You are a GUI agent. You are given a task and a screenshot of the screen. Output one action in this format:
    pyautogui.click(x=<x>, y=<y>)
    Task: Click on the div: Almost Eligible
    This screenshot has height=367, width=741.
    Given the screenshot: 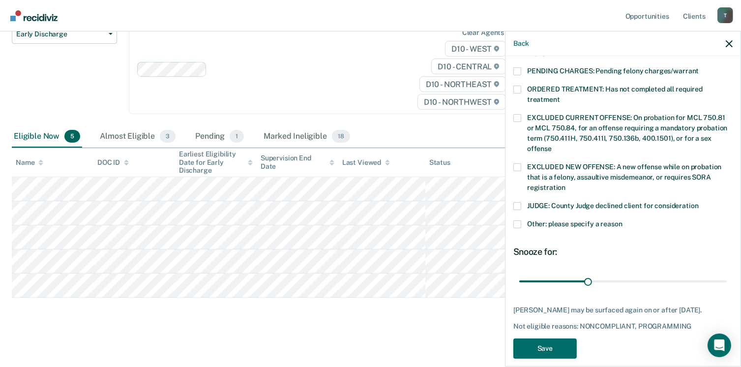 What is the action you would take?
    pyautogui.click(x=138, y=137)
    